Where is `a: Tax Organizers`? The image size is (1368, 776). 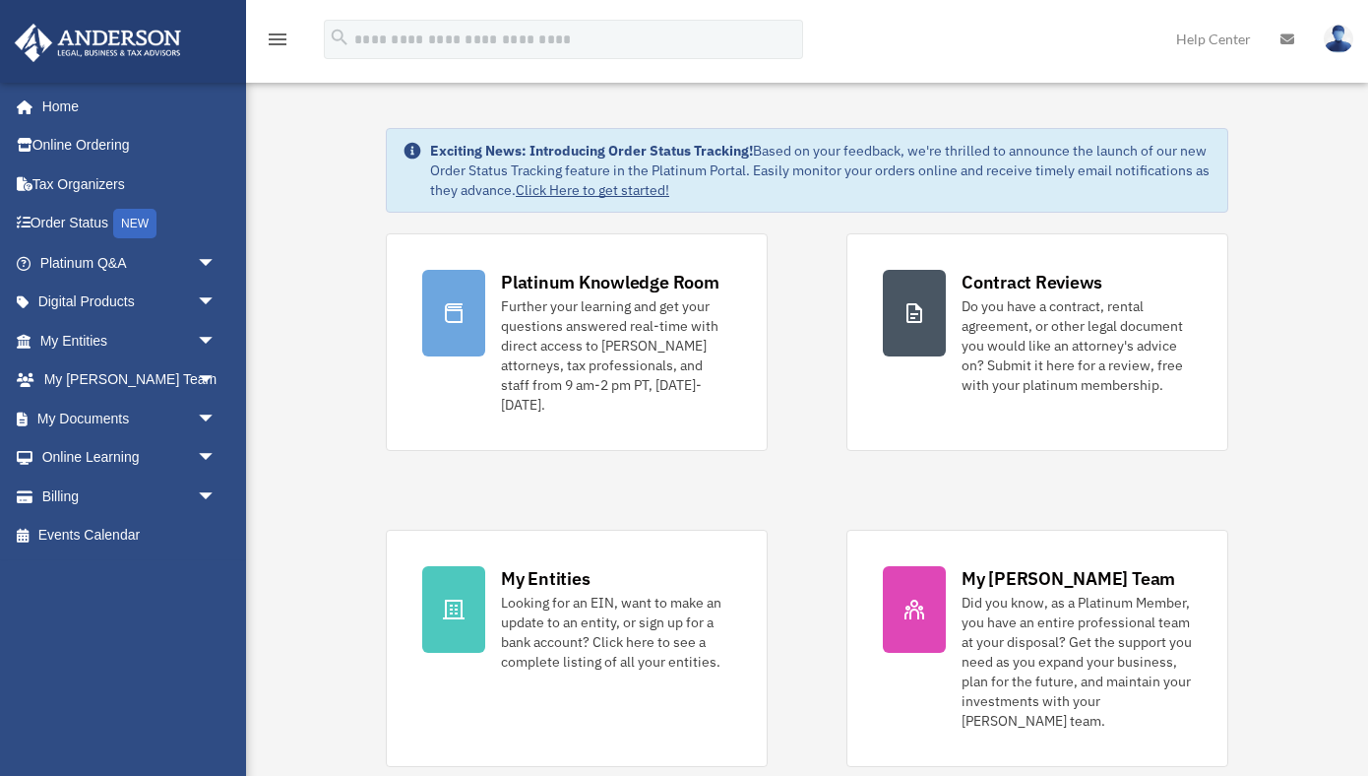 a: Tax Organizers is located at coordinates (130, 184).